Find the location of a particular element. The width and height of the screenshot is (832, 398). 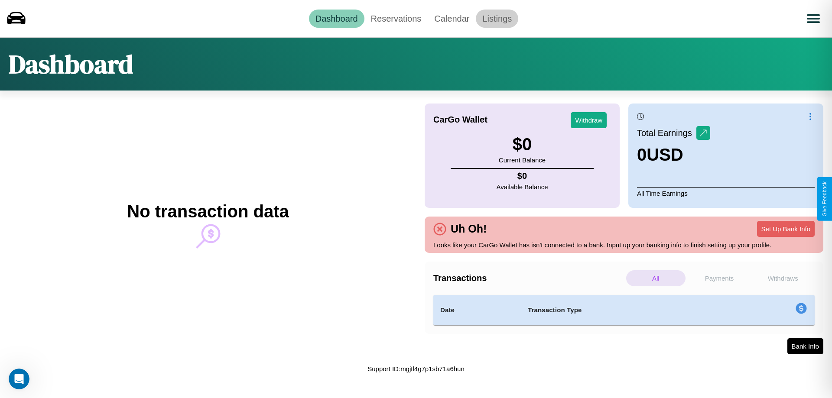

h4: $ 0 is located at coordinates (522, 176).